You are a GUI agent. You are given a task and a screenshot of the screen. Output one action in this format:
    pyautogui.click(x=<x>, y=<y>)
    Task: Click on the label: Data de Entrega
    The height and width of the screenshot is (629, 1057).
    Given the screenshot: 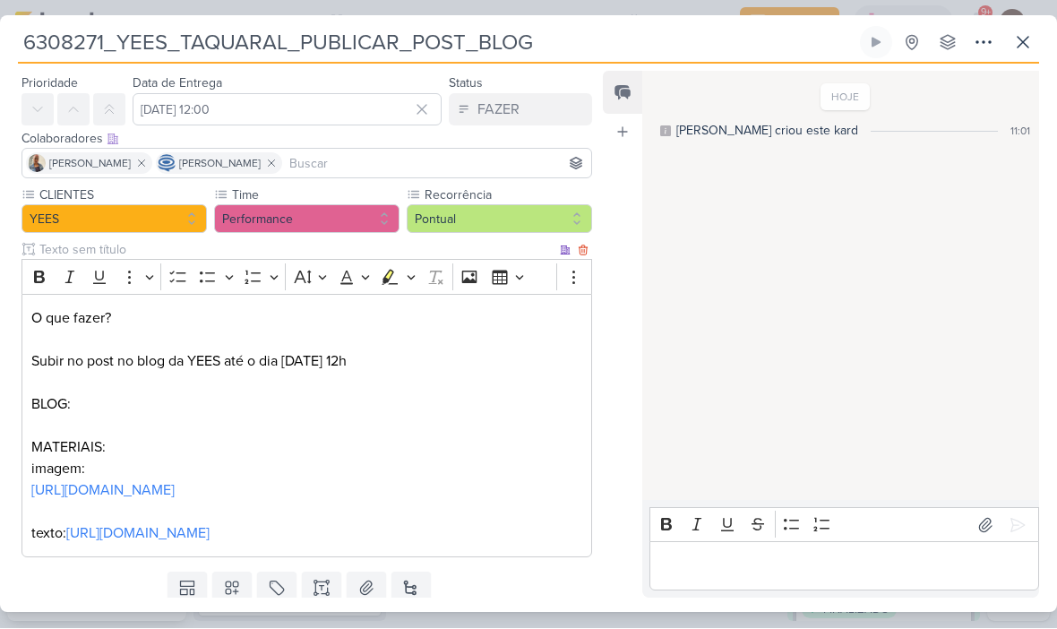 What is the action you would take?
    pyautogui.click(x=177, y=83)
    